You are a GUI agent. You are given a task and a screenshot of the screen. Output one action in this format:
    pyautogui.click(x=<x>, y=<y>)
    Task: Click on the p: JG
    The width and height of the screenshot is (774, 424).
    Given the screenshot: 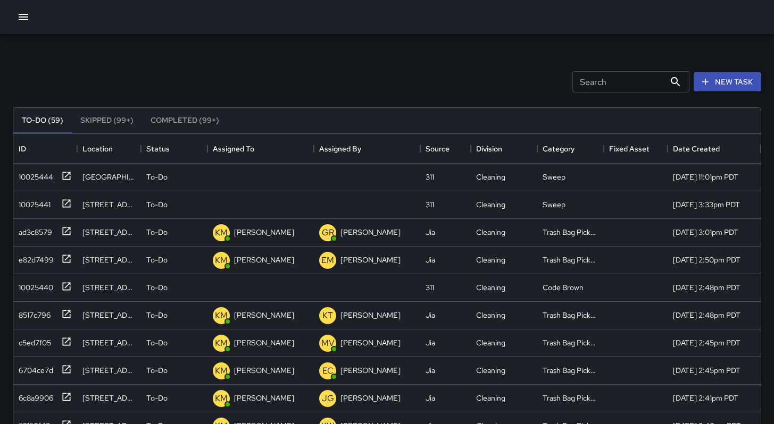 What is the action you would take?
    pyautogui.click(x=328, y=399)
    